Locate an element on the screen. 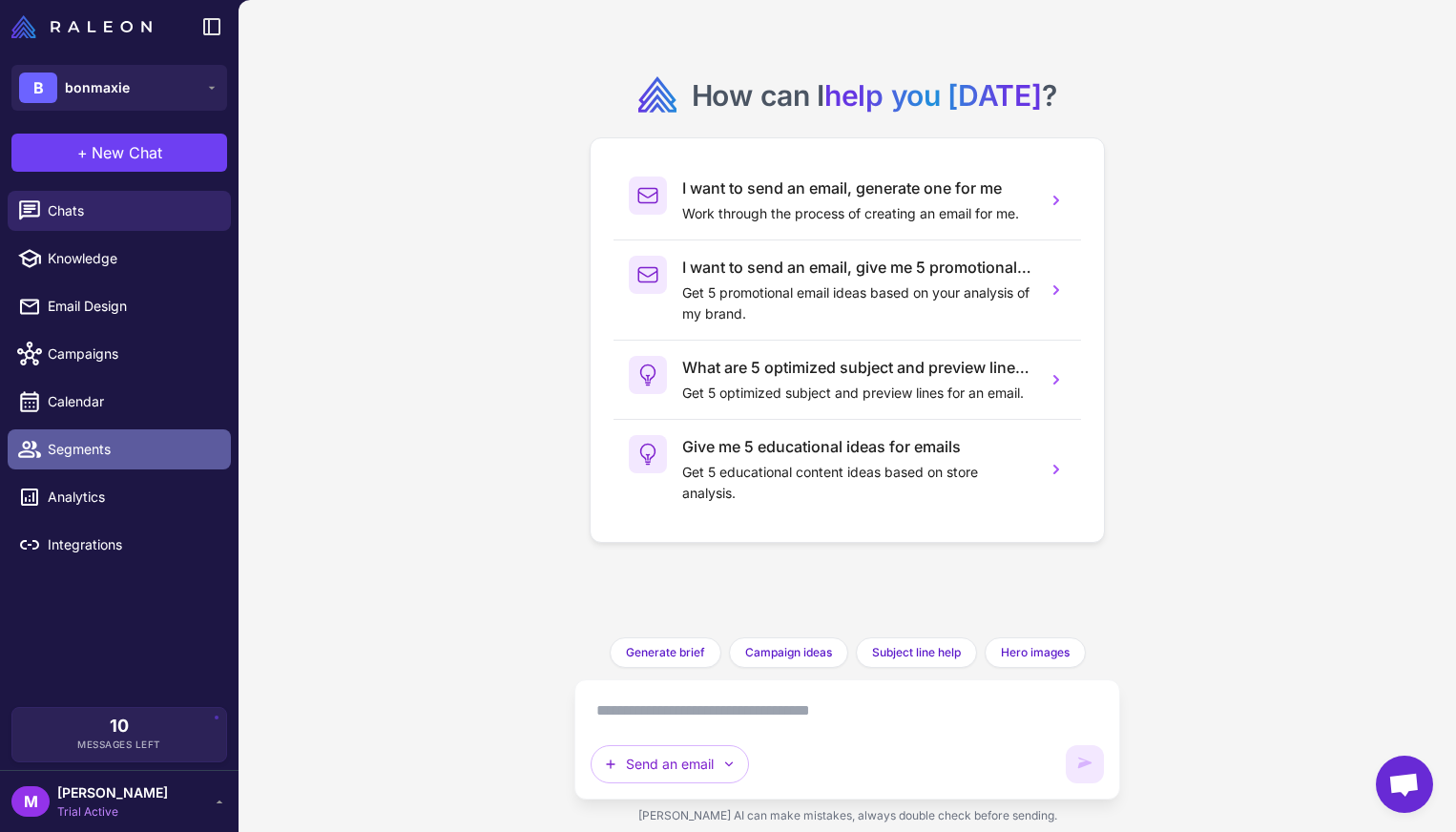 Image resolution: width=1456 pixels, height=832 pixels. span: Analytics is located at coordinates (131, 497).